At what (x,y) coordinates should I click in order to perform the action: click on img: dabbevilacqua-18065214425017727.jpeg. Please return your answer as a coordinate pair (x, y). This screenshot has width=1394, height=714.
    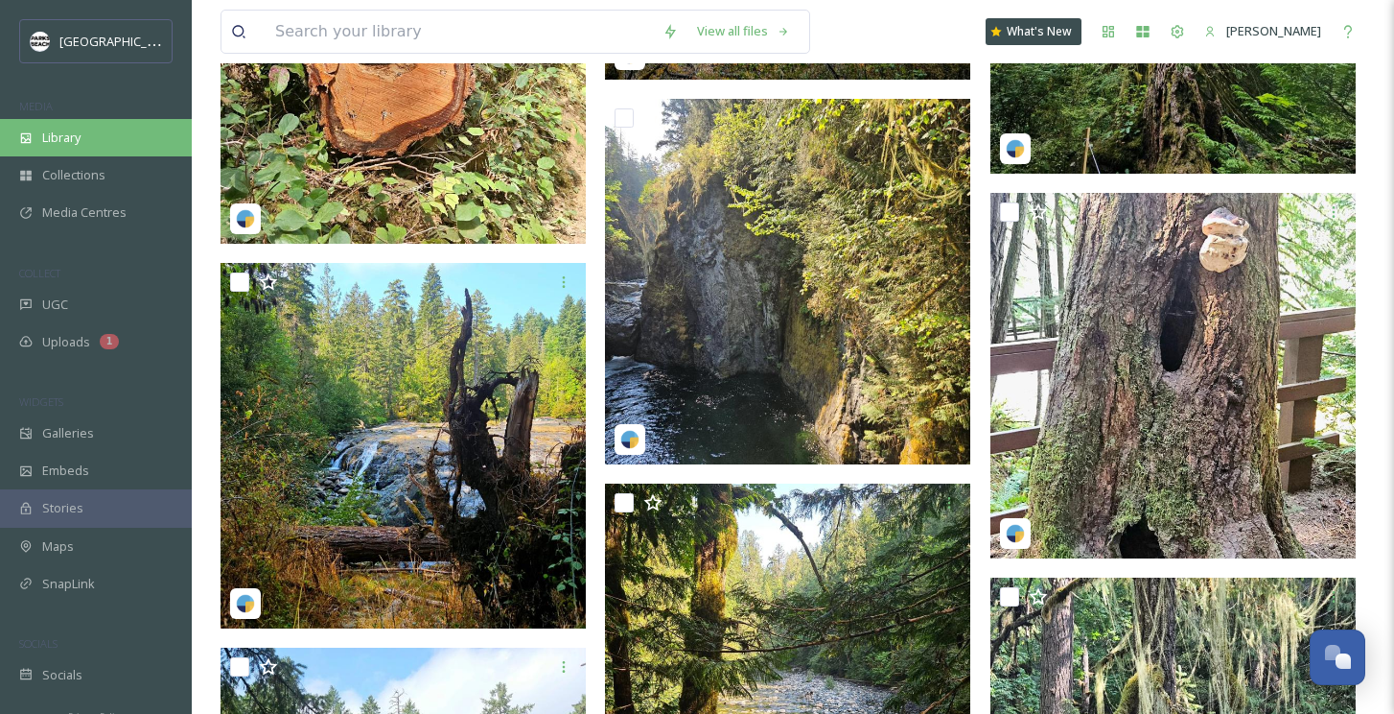
    Looking at the image, I should click on (787, 281).